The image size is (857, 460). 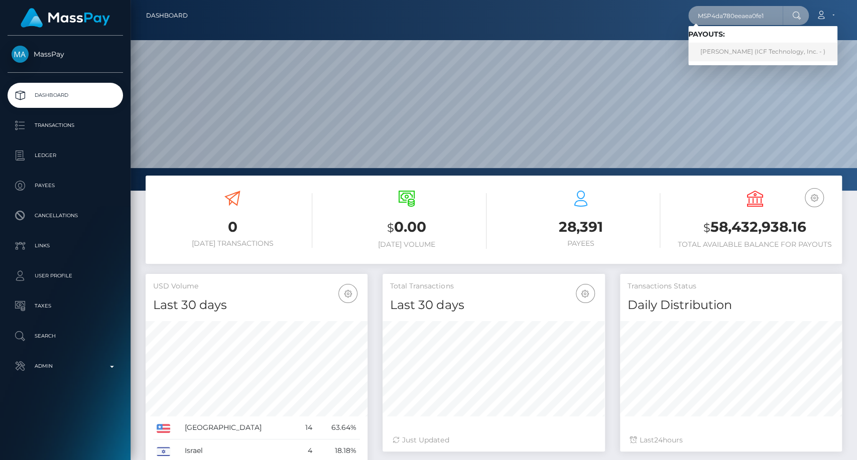 What do you see at coordinates (65, 366) in the screenshot?
I see `a: Admin` at bounding box center [65, 366].